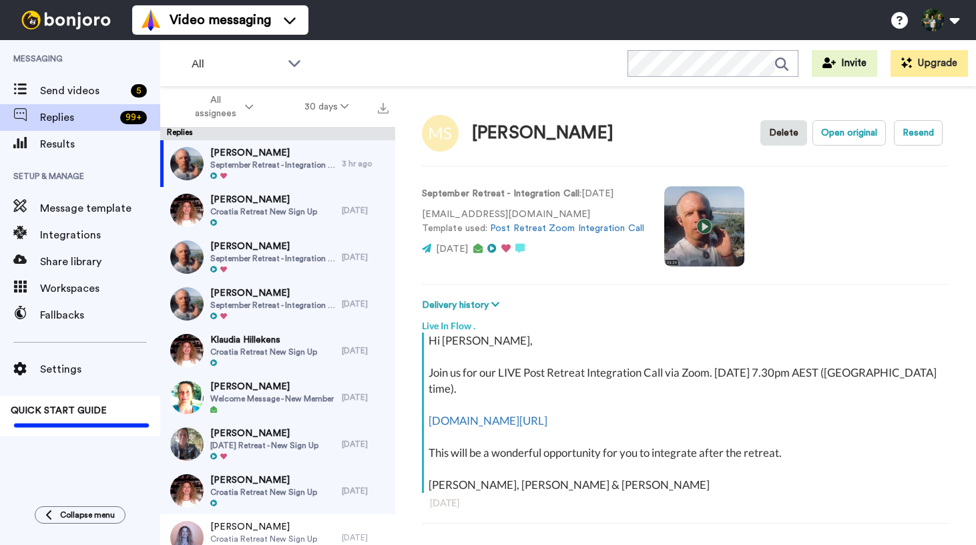 The image size is (976, 545). Describe the element at coordinates (845, 63) in the screenshot. I see `button: Invite` at that location.